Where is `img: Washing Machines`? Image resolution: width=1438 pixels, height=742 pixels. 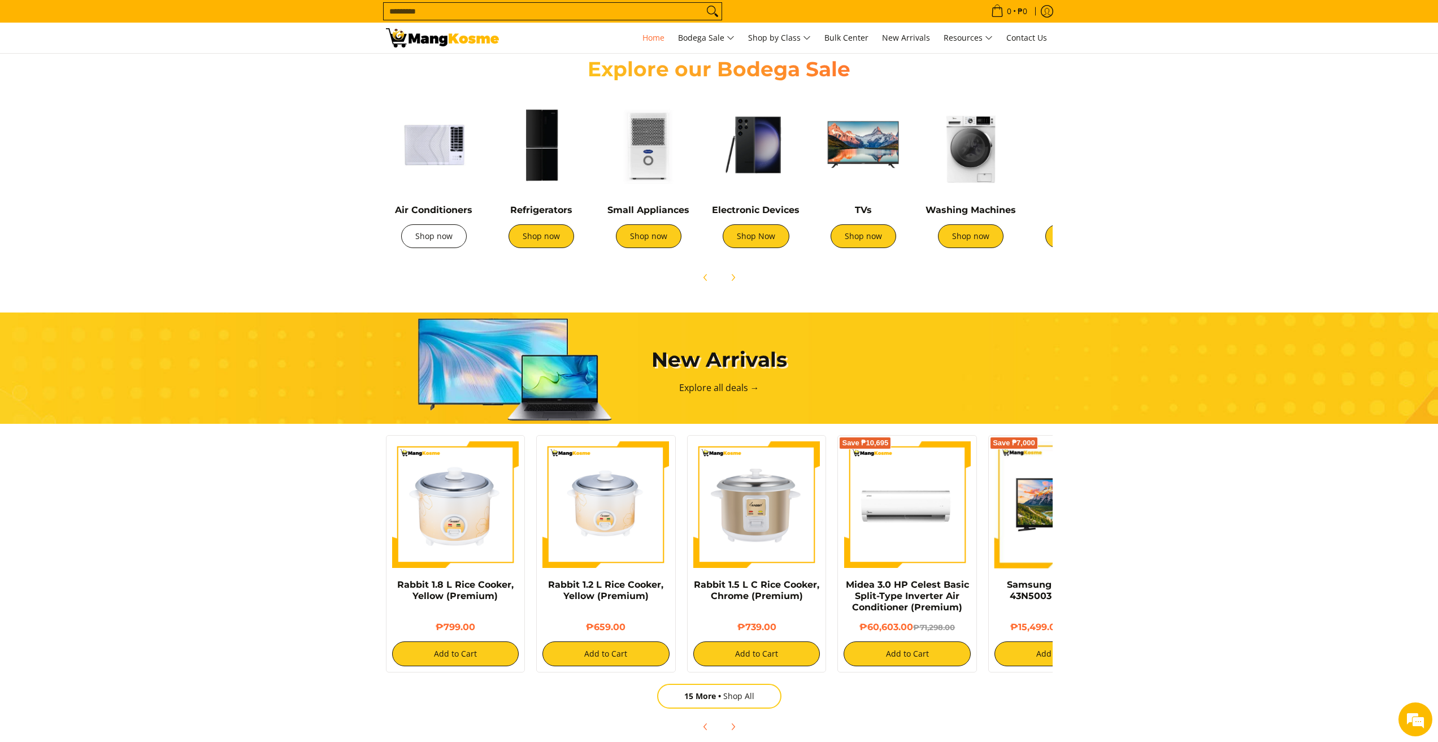
img: Washing Machines is located at coordinates (970, 145).